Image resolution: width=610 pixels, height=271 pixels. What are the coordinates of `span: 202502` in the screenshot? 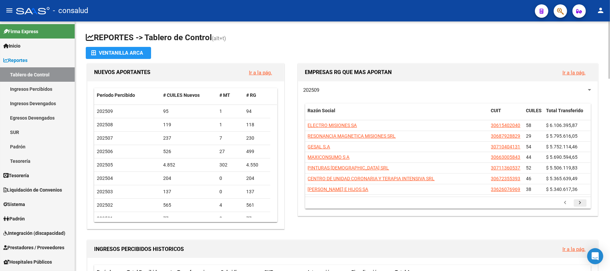 It's located at (105, 205).